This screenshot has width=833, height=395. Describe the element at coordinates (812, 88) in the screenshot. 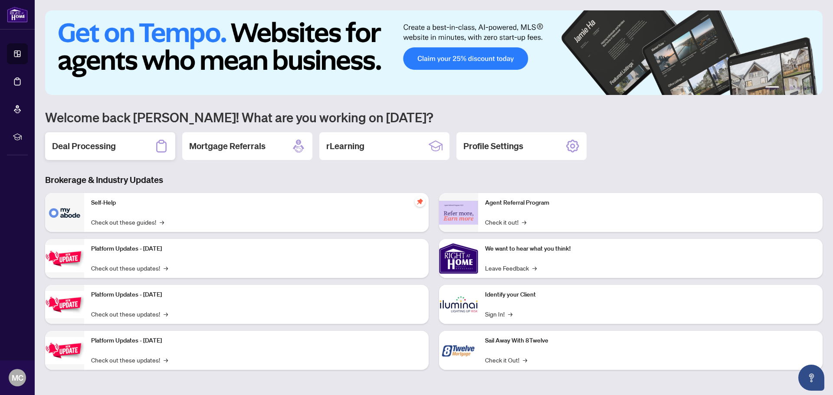

I see `button: 6` at that location.